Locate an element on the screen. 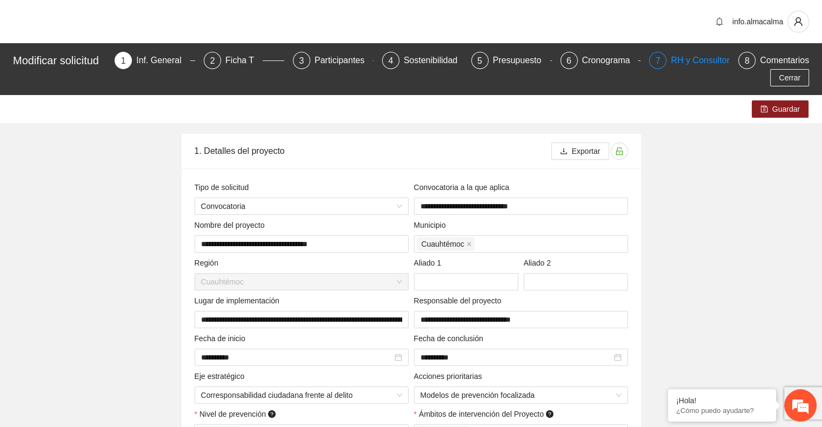 The height and width of the screenshot is (427, 822). span: Corresponsabilidad ciudadana frente al delito is located at coordinates (301, 395).